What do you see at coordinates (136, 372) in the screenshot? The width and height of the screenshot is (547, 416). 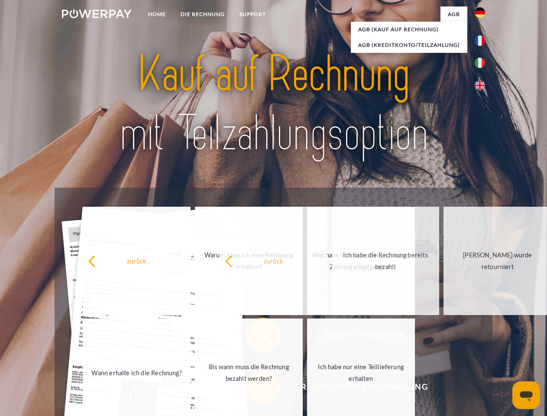 I see `div: Wann erhalte ich die Rechnung?` at bounding box center [136, 372].